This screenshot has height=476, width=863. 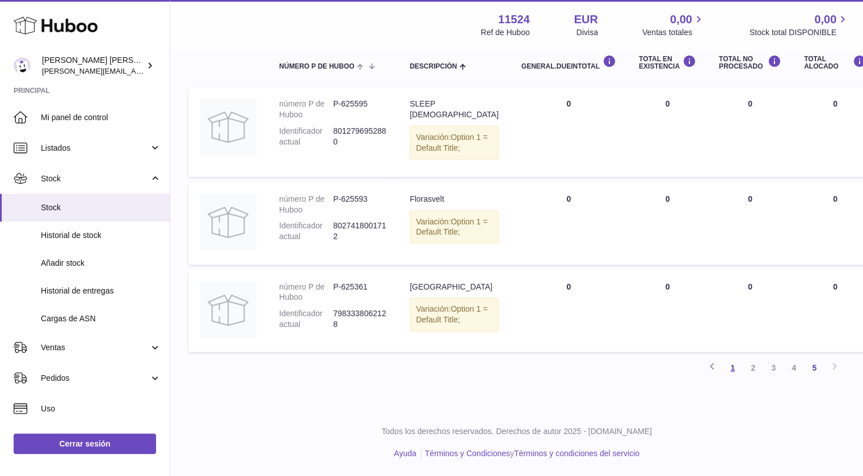 What do you see at coordinates (673, 32) in the screenshot?
I see `span: Ventas totales` at bounding box center [673, 32].